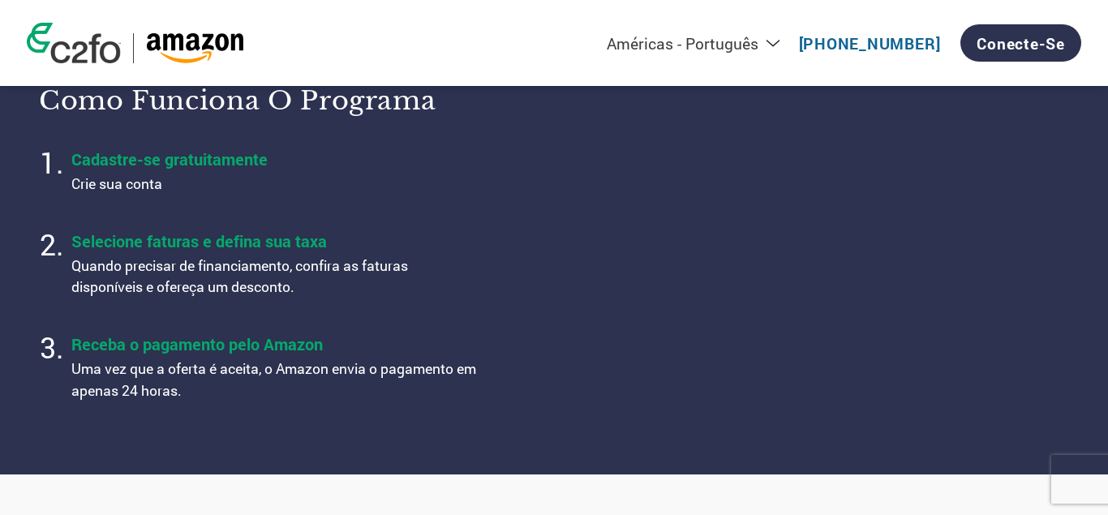 The image size is (1108, 515). Describe the element at coordinates (286, 101) in the screenshot. I see `h3: Como funciona o programa` at that location.